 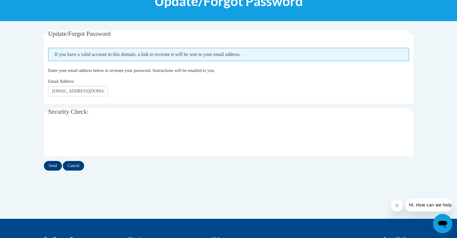 What do you see at coordinates (228, 54) in the screenshot?
I see `span: If you have a valid account in this domain, a link to recreate it will be sent to your email addr...` at bounding box center [228, 54].